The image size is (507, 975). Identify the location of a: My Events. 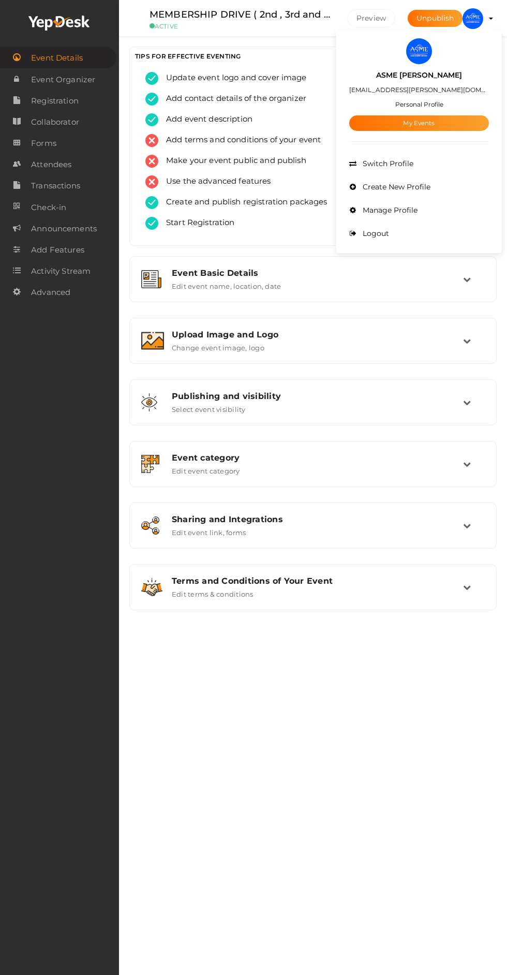
(419, 123).